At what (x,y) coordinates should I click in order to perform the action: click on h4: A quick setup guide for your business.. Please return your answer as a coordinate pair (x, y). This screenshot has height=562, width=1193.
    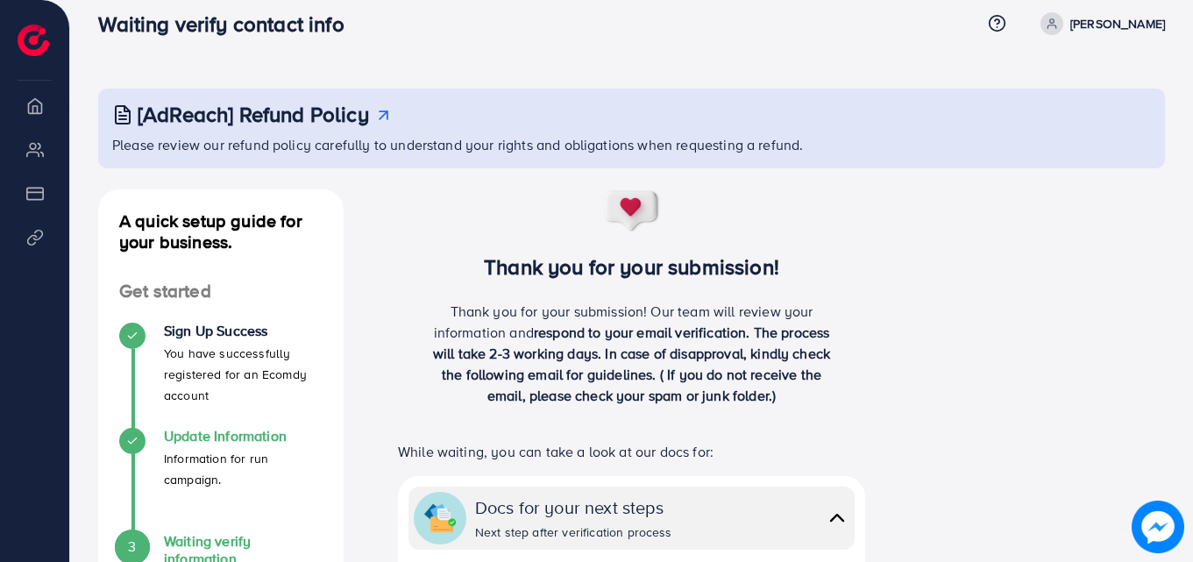
    Looking at the image, I should click on (221, 231).